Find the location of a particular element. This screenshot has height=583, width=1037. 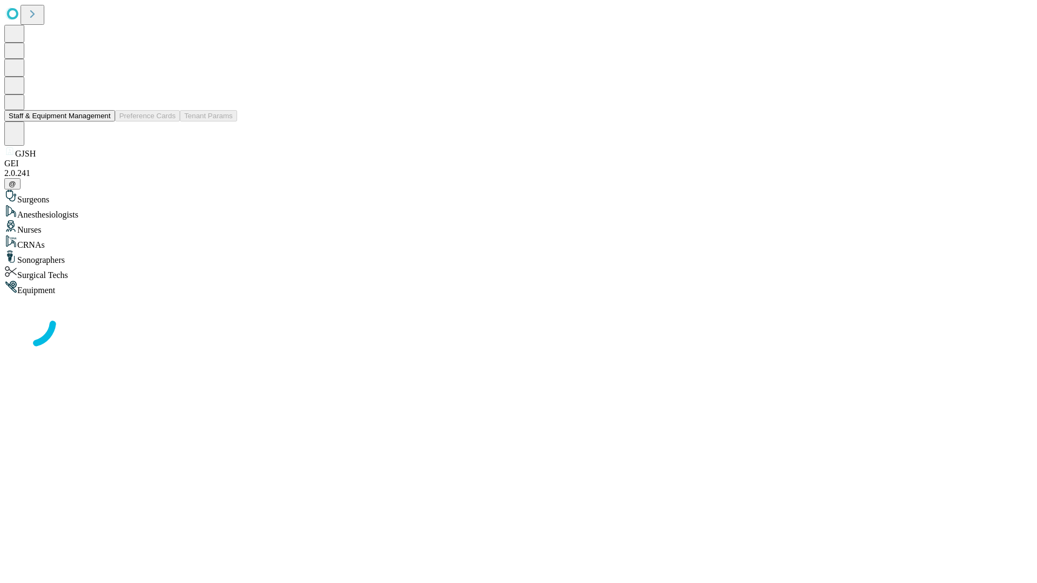

div: Anesthesiologists is located at coordinates (518, 212).